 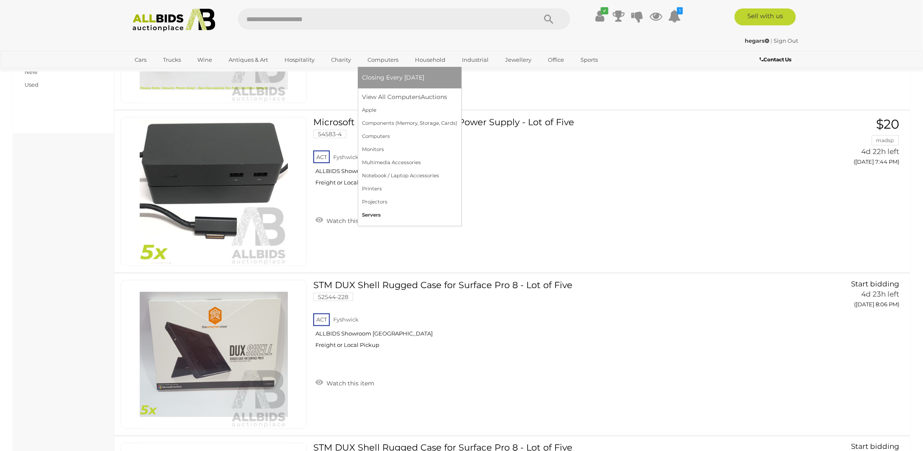 I want to click on a: Household, so click(x=430, y=60).